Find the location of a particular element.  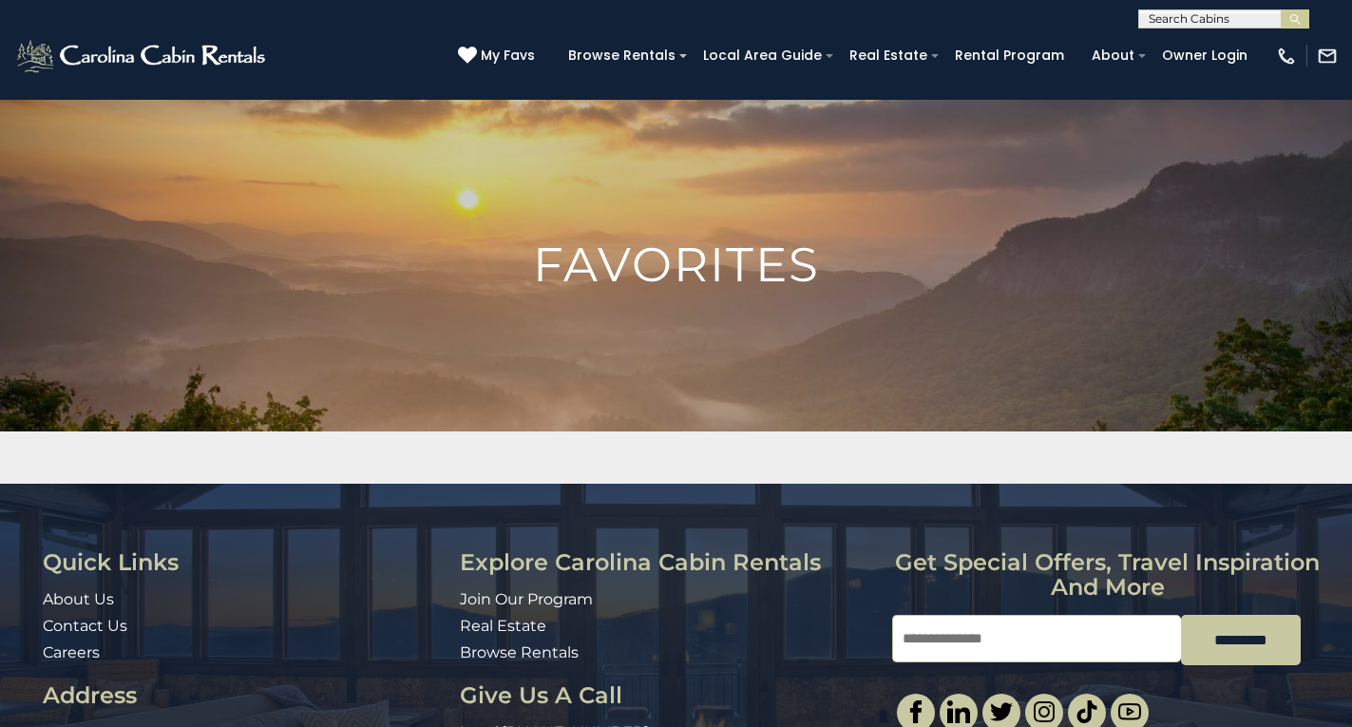

img: youtube-light.svg is located at coordinates (1130, 712).